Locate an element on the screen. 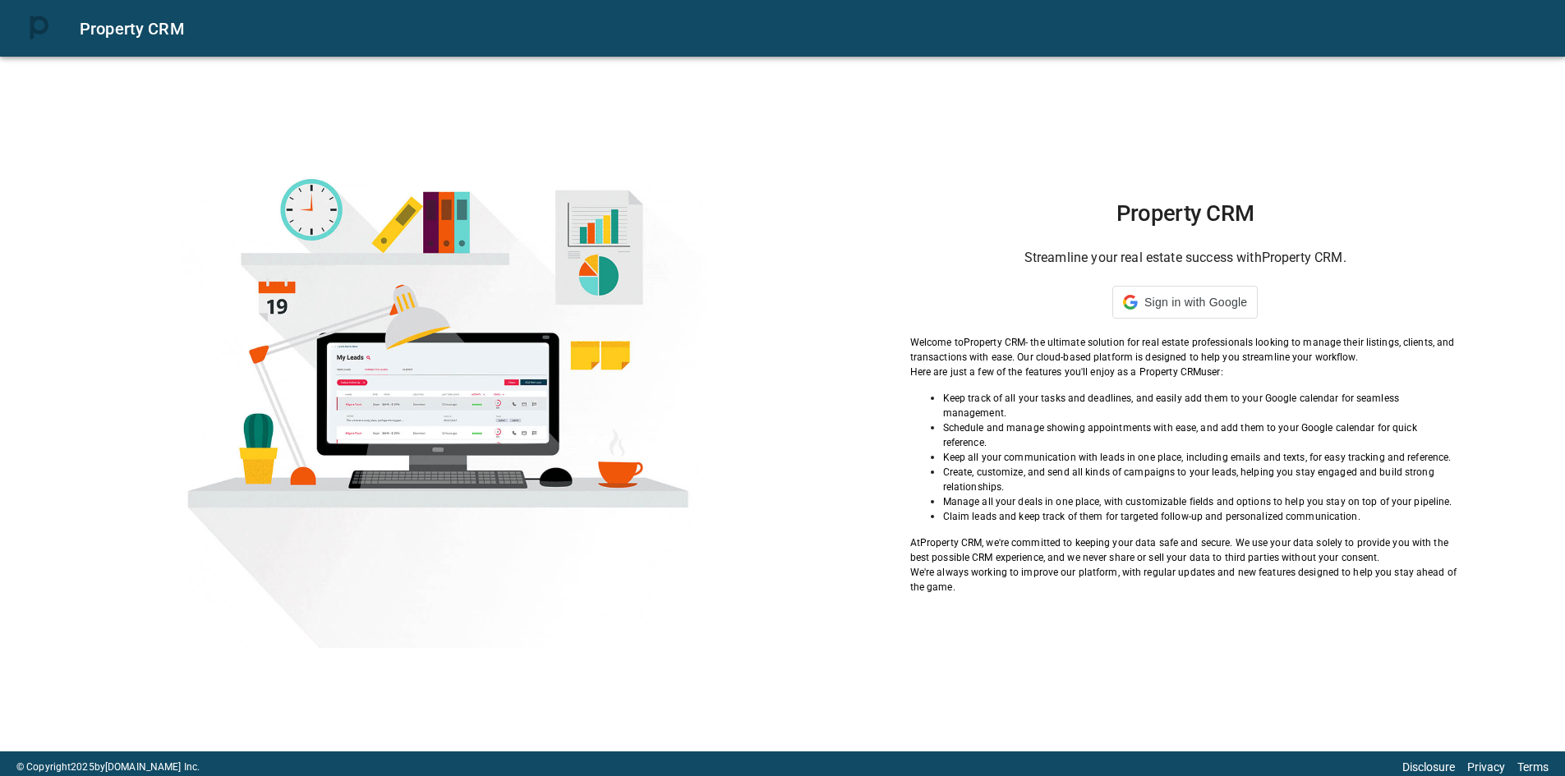 This screenshot has width=1565, height=776. p: Here are just a few of the features you'll enjoy as a Property CRM user: is located at coordinates (1186, 372).